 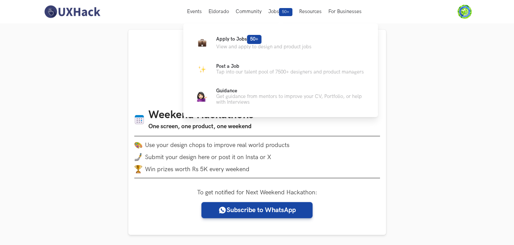 What do you see at coordinates (202, 42) in the screenshot?
I see `img: Briefcase` at bounding box center [202, 42].